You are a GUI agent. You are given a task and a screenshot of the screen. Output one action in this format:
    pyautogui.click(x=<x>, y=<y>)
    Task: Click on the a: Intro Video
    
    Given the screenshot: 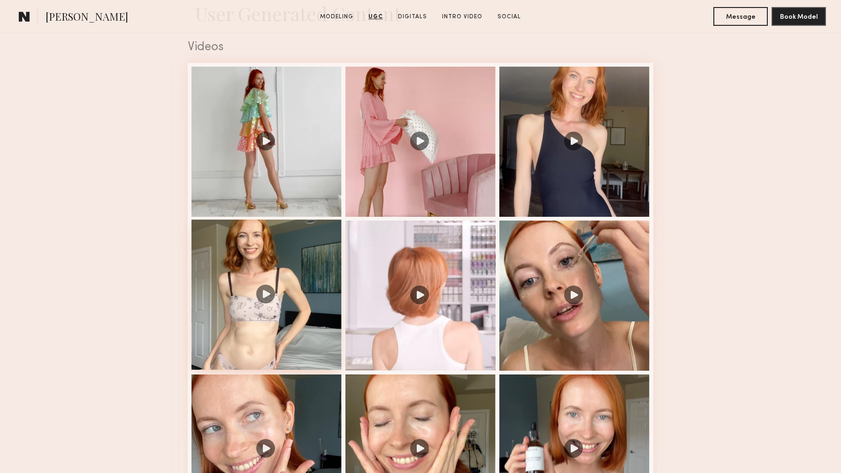 What is the action you would take?
    pyautogui.click(x=462, y=17)
    